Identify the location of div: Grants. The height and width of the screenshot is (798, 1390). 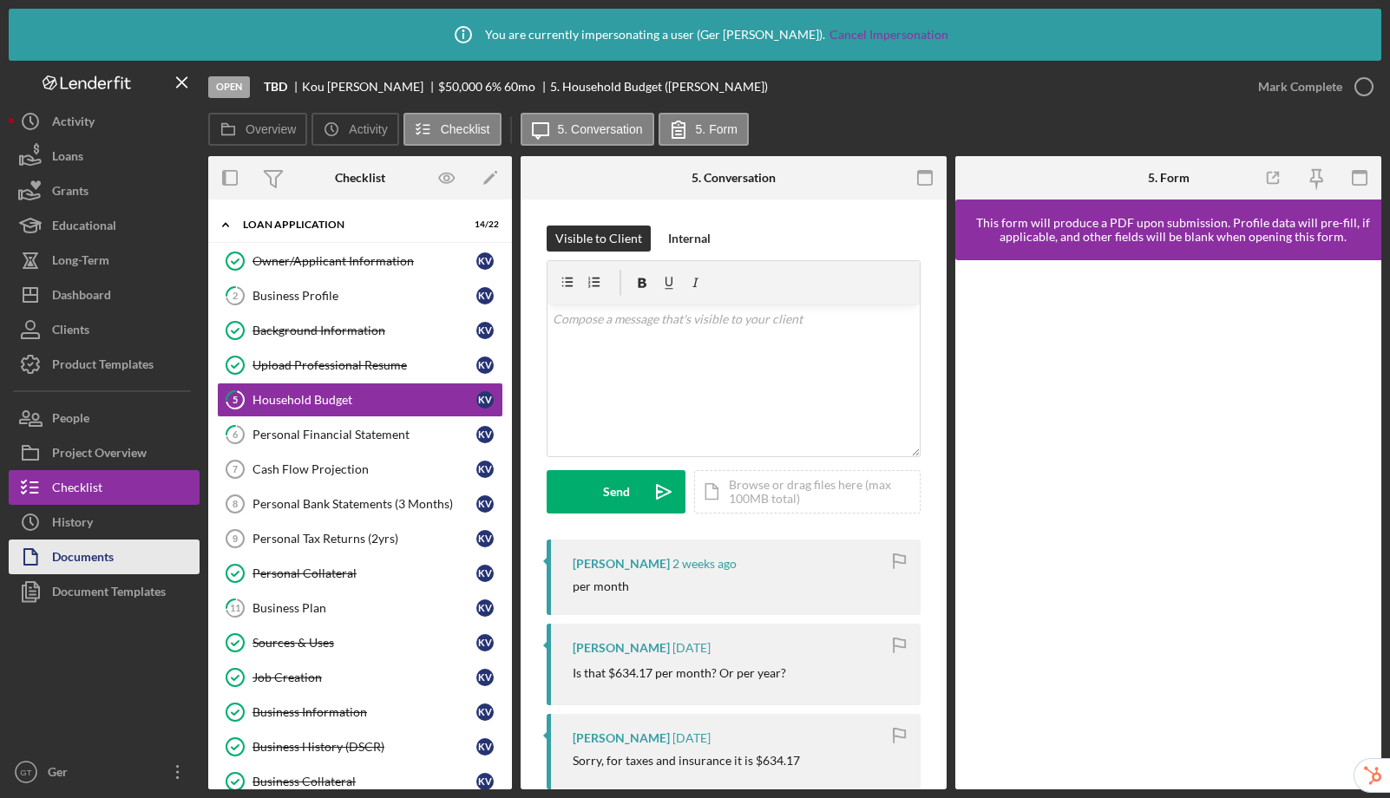
(70, 193).